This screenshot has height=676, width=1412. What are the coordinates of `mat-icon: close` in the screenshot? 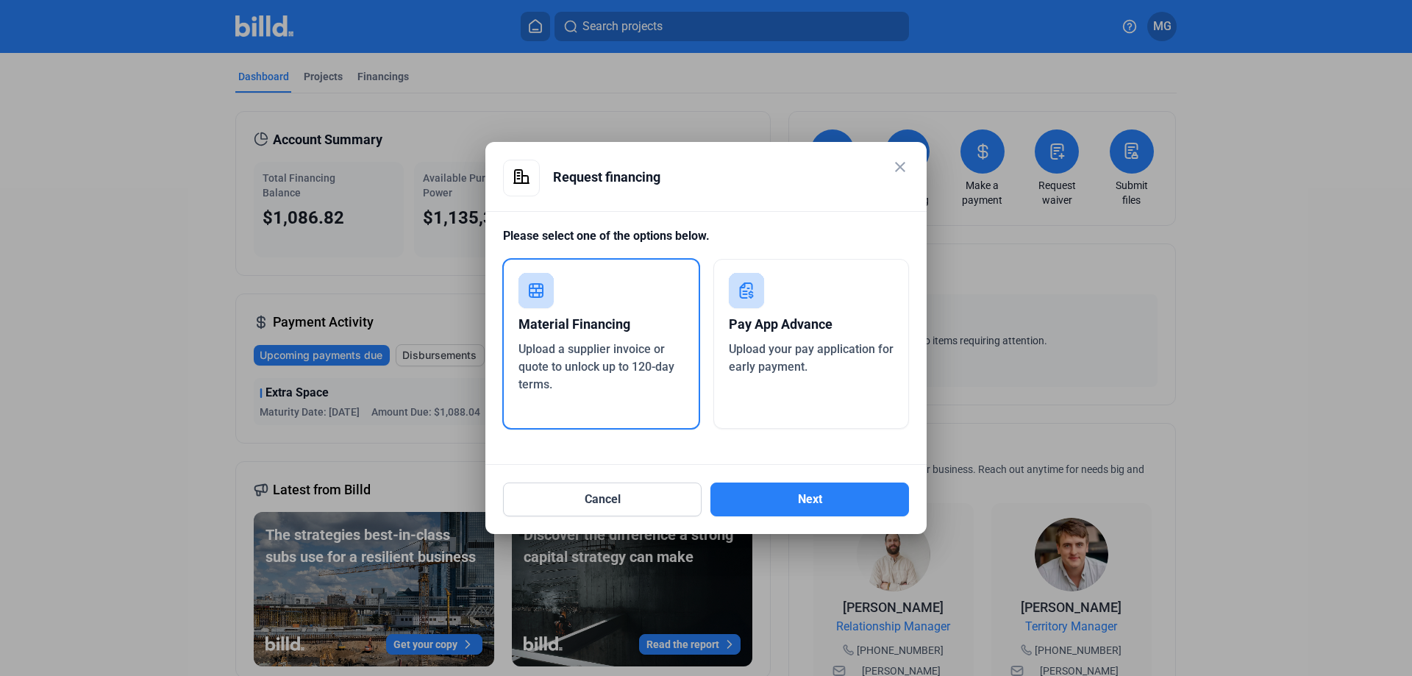 It's located at (900, 167).